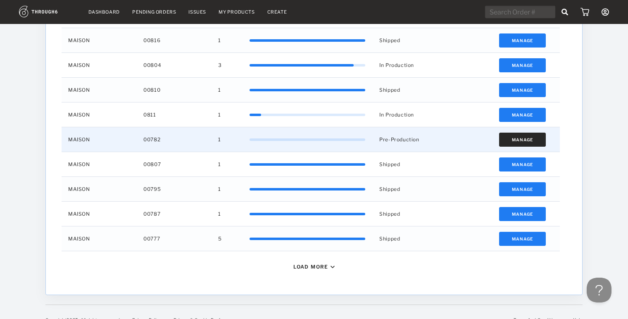  What do you see at coordinates (174, 65) in the screenshot?
I see `div: 00804` at bounding box center [174, 65].